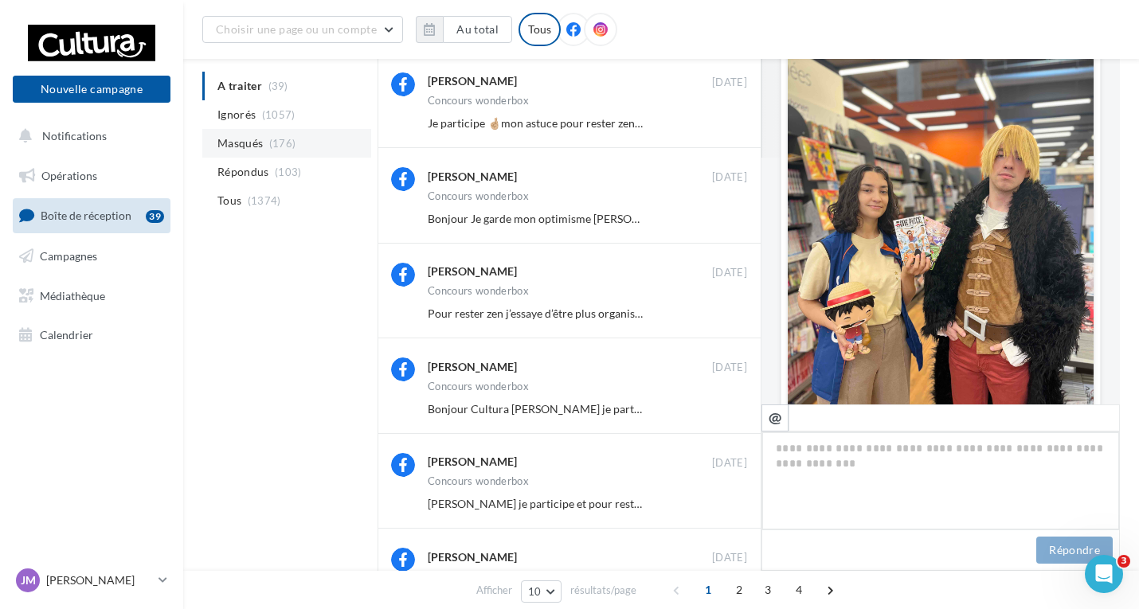 The width and height of the screenshot is (1139, 609). I want to click on span: (103), so click(288, 172).